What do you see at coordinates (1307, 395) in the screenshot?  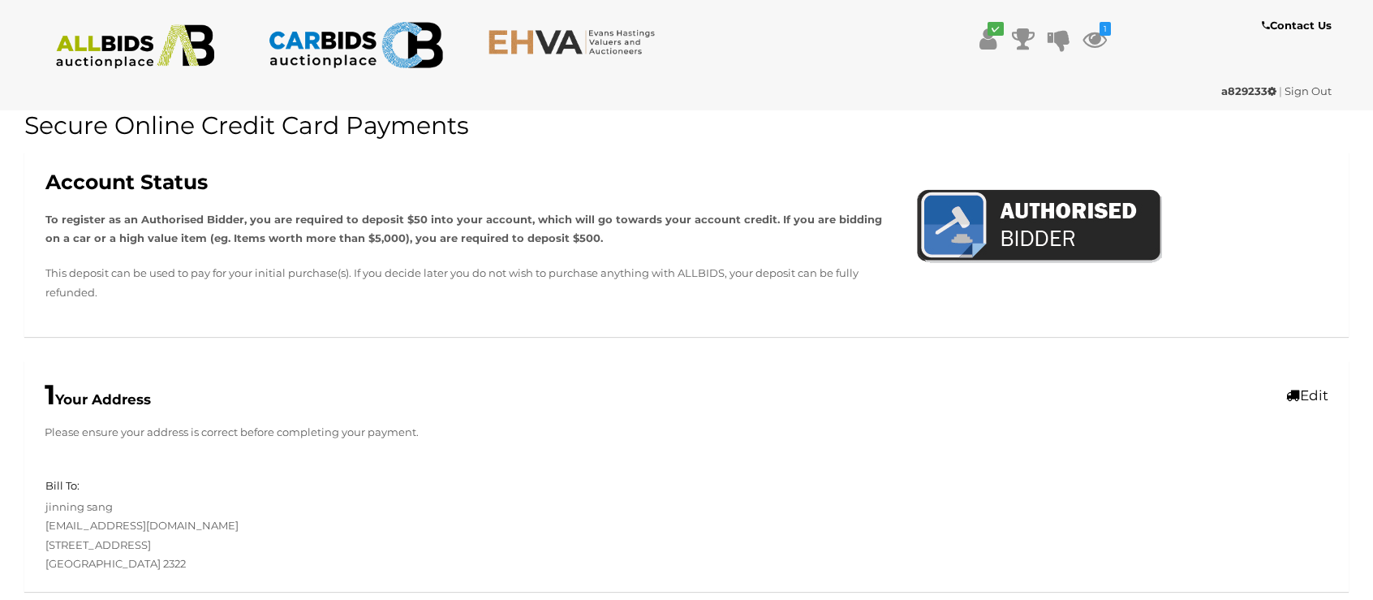 I see `a: Edit` at bounding box center [1307, 395].